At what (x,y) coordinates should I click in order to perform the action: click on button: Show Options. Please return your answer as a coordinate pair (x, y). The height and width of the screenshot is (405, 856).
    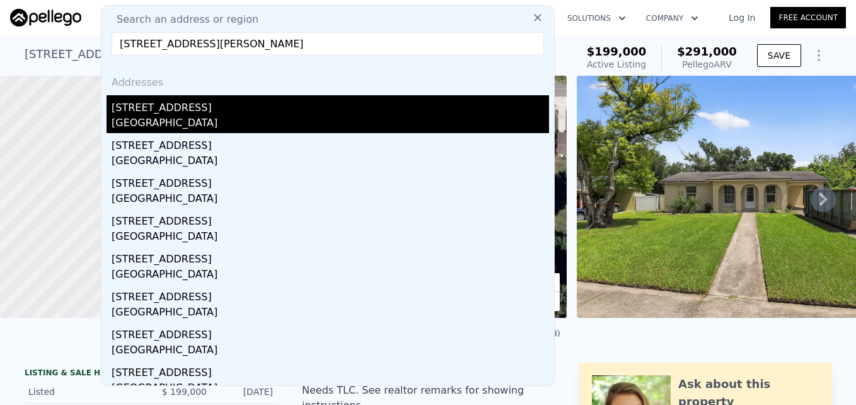
    Looking at the image, I should click on (819, 55).